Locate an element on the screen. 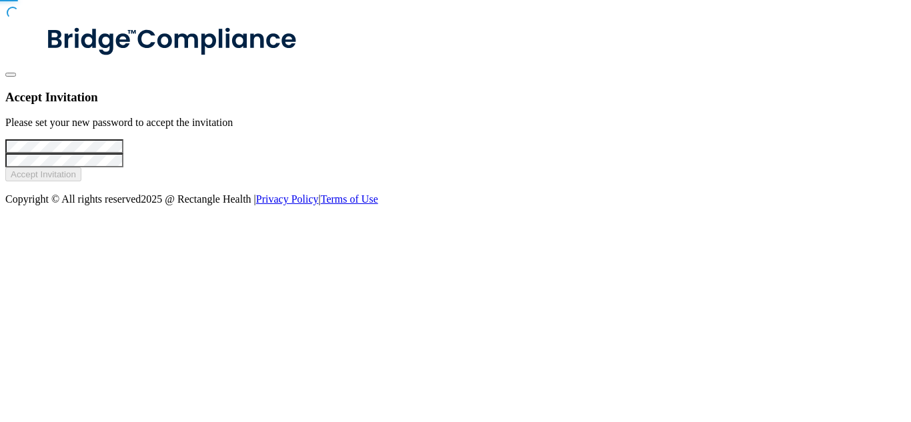 The height and width of the screenshot is (422, 911). a: Privacy Policy is located at coordinates (287, 199).